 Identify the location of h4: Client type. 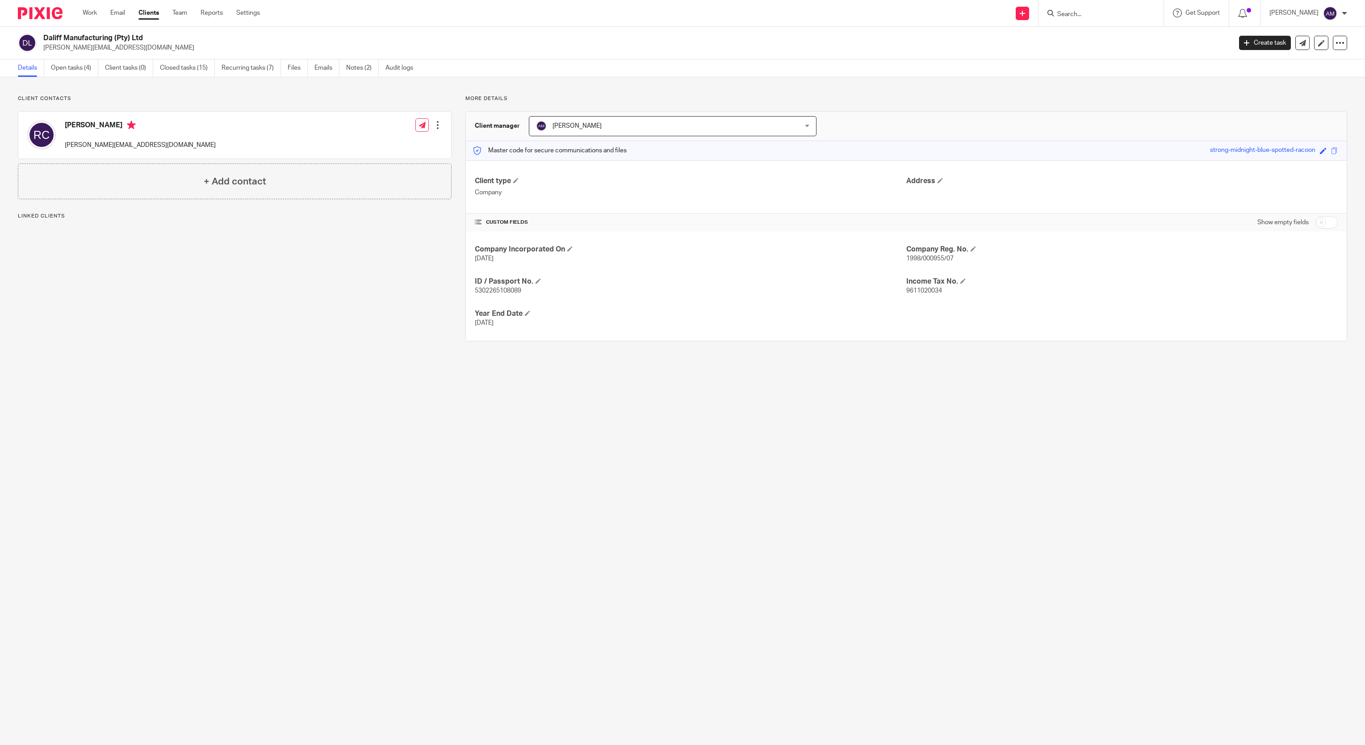
(690, 181).